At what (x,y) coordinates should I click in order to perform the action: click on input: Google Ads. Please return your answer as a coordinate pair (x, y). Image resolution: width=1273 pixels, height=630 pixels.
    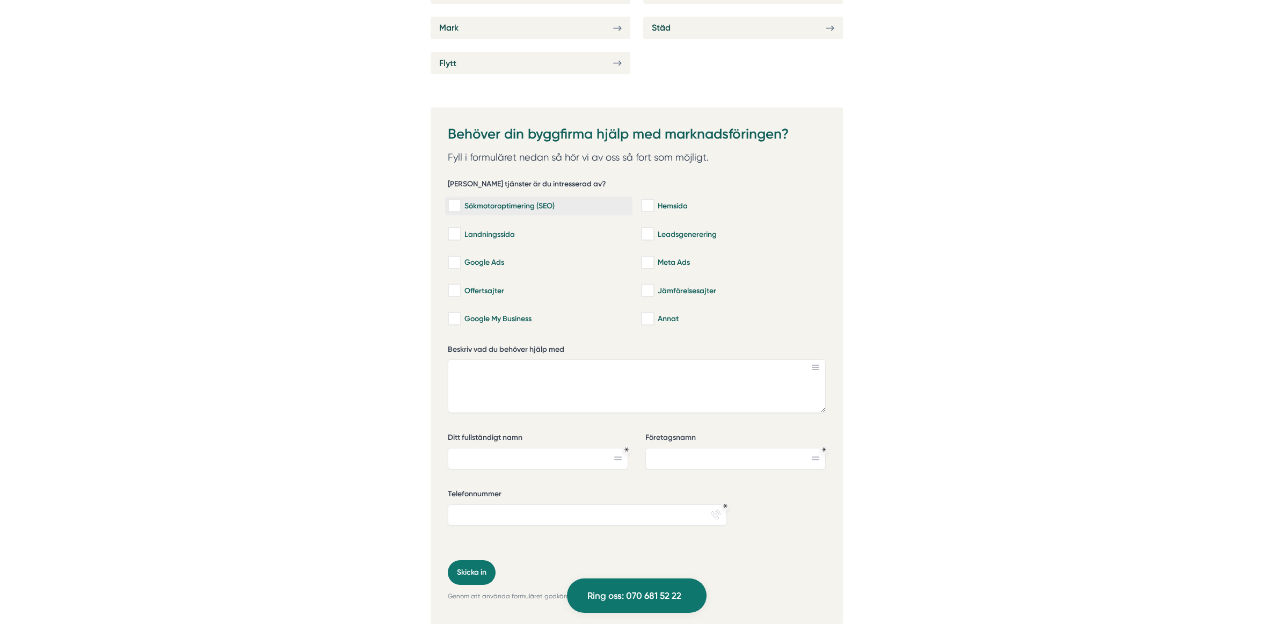
    Looking at the image, I should click on (454, 263).